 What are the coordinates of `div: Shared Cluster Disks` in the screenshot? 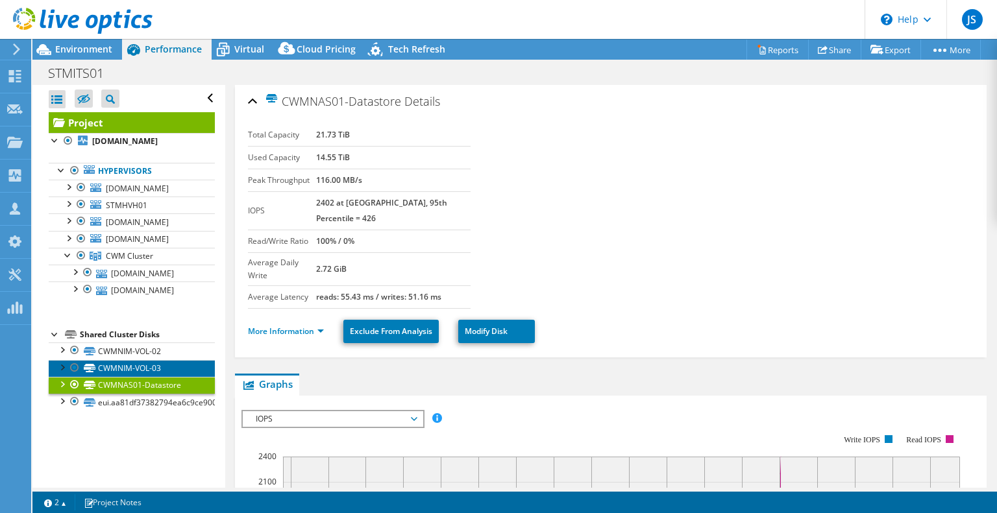 It's located at (147, 335).